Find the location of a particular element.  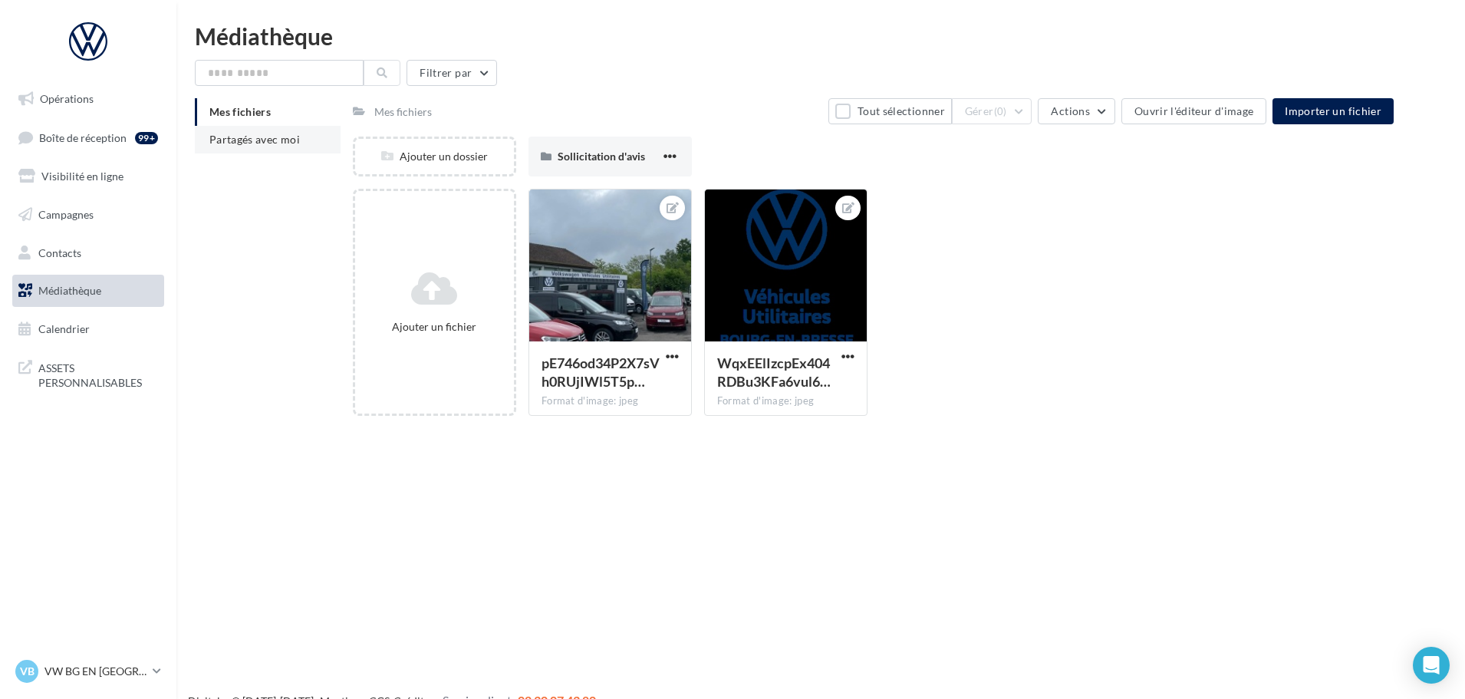

a: Calendrier is located at coordinates (88, 329).